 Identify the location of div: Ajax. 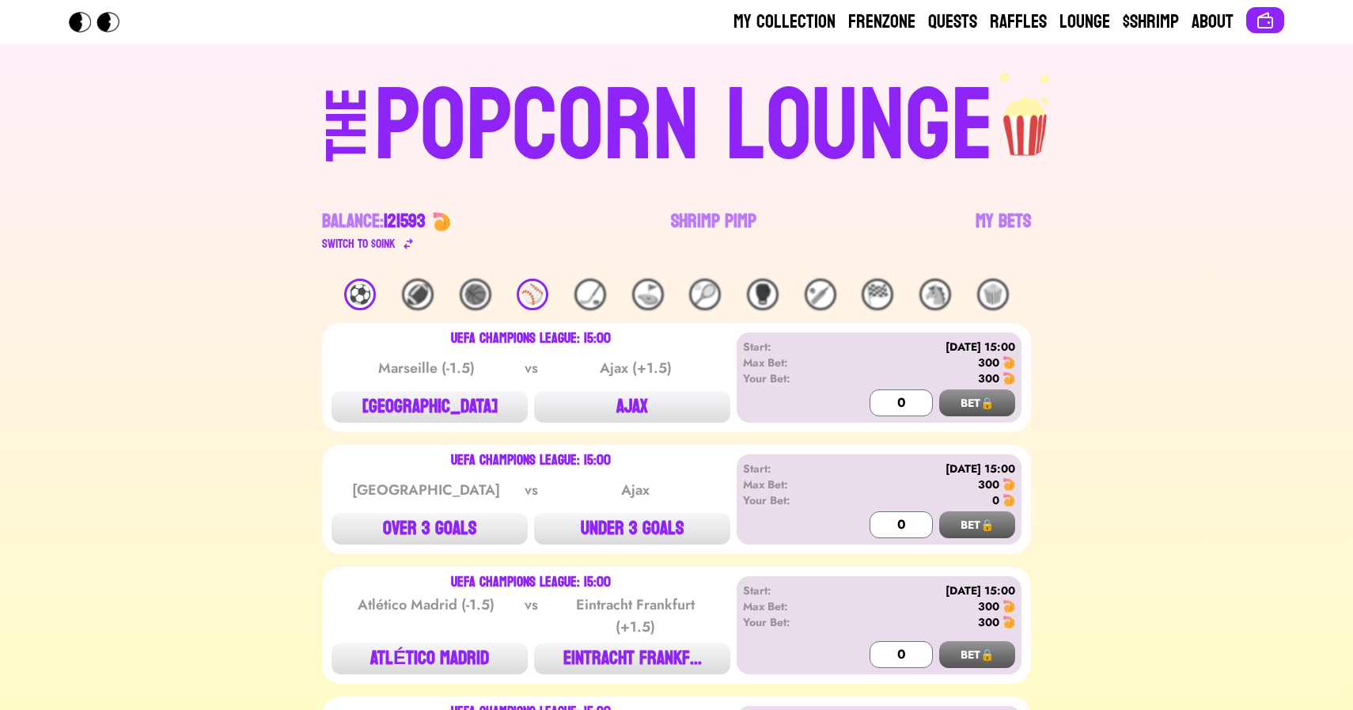
(635, 490).